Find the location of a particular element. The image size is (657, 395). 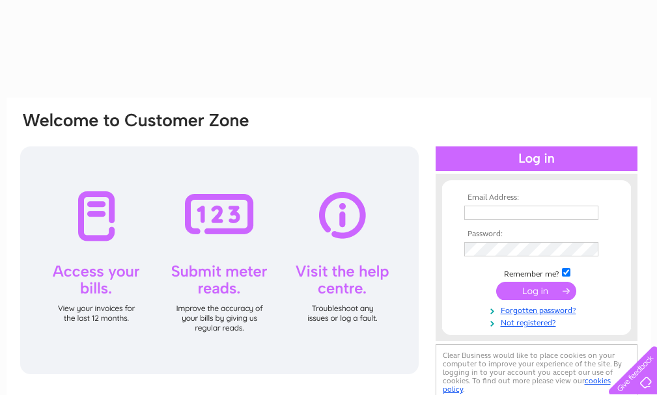

td: Remember me? is located at coordinates (537, 273).